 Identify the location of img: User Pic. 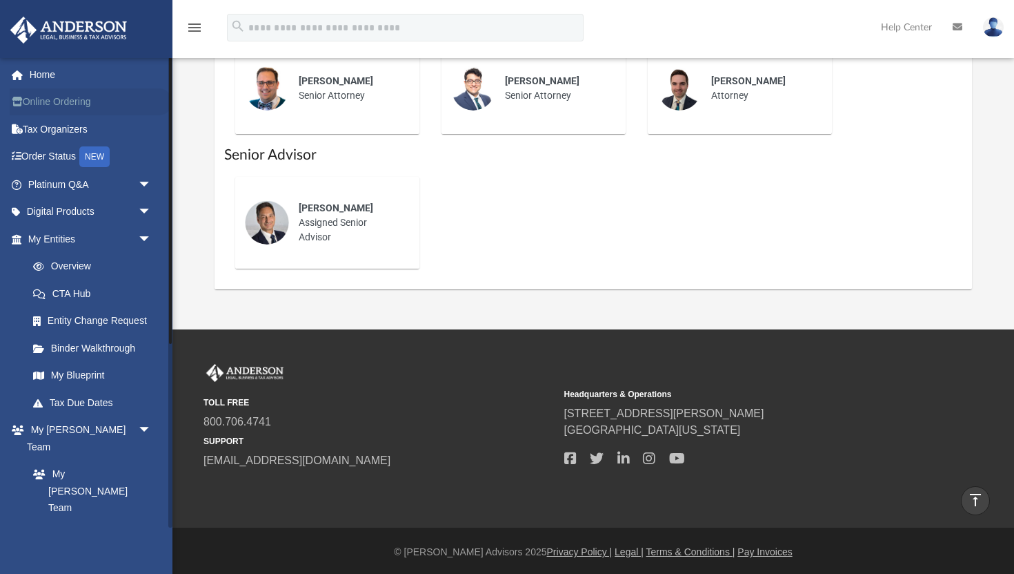
(994, 27).